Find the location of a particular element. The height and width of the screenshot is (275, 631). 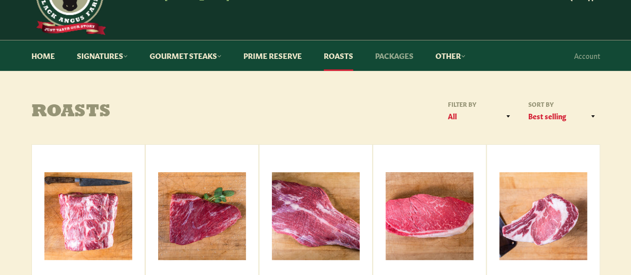

h1: Roasts is located at coordinates (174, 112).